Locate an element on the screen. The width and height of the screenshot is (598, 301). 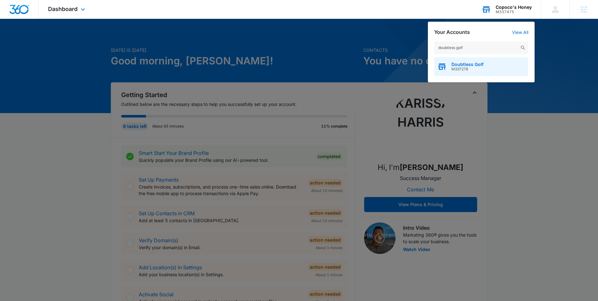
div: account name is located at coordinates (513, 7).